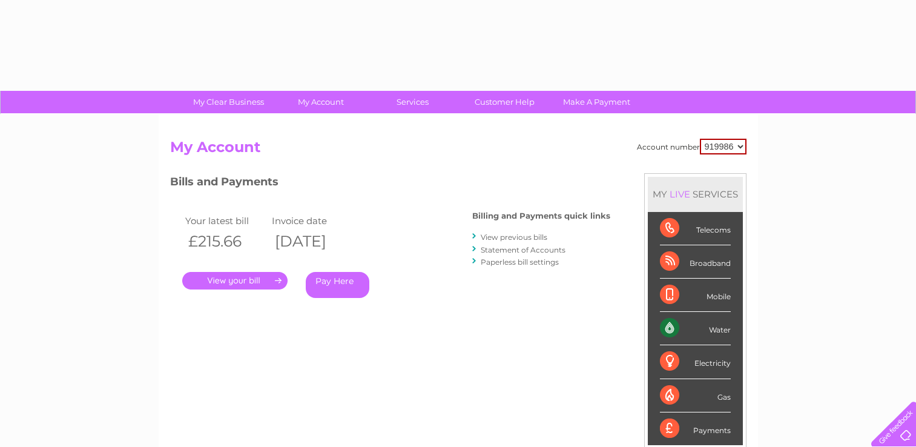 This screenshot has width=916, height=447. I want to click on a: Make A Payment, so click(596, 102).